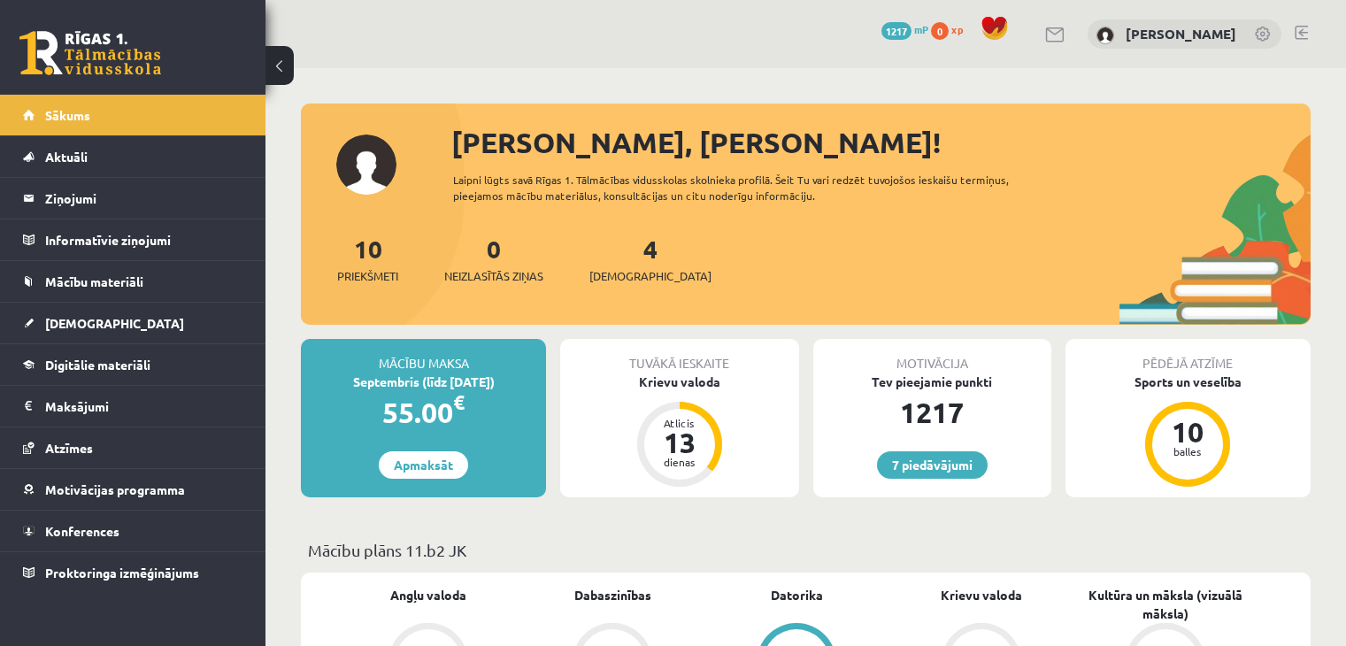 The image size is (1346, 646). Describe the element at coordinates (133, 198) in the screenshot. I see `a: Ziņojumi` at that location.